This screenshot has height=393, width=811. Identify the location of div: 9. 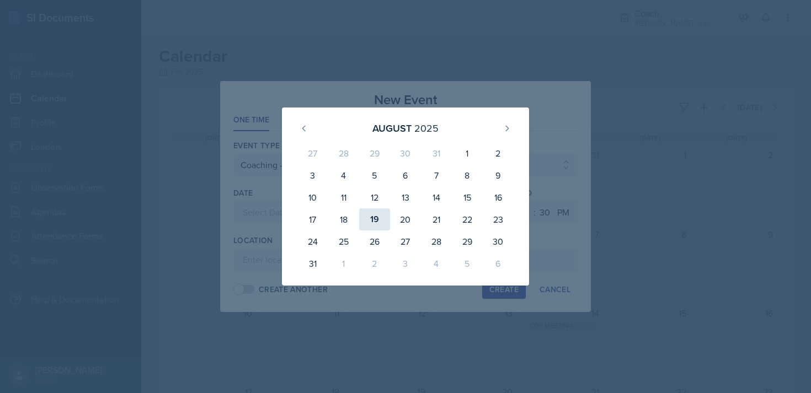
(498, 175).